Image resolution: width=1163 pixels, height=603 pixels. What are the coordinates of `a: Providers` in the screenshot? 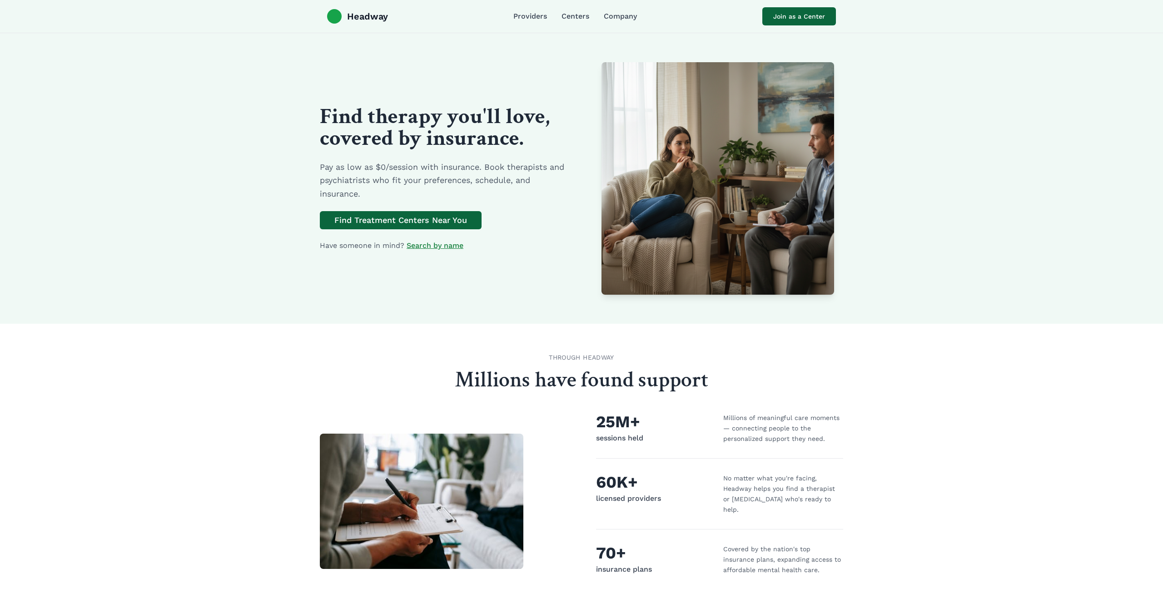 It's located at (530, 16).